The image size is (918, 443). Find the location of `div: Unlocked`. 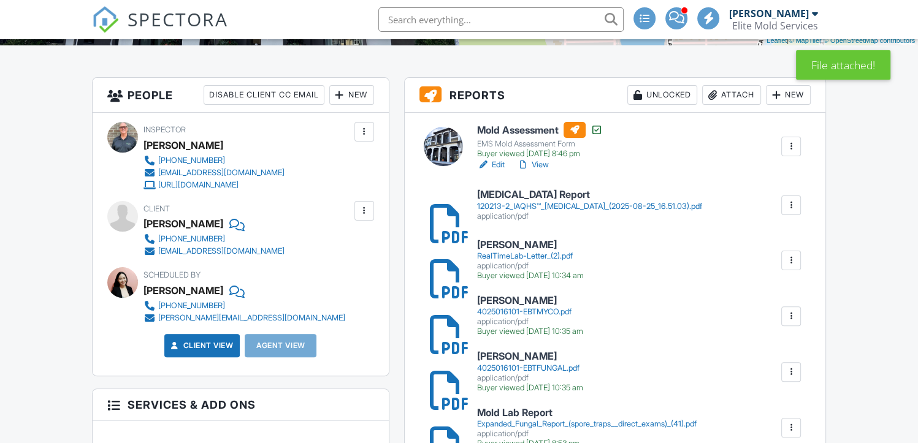

div: Unlocked is located at coordinates (662, 95).